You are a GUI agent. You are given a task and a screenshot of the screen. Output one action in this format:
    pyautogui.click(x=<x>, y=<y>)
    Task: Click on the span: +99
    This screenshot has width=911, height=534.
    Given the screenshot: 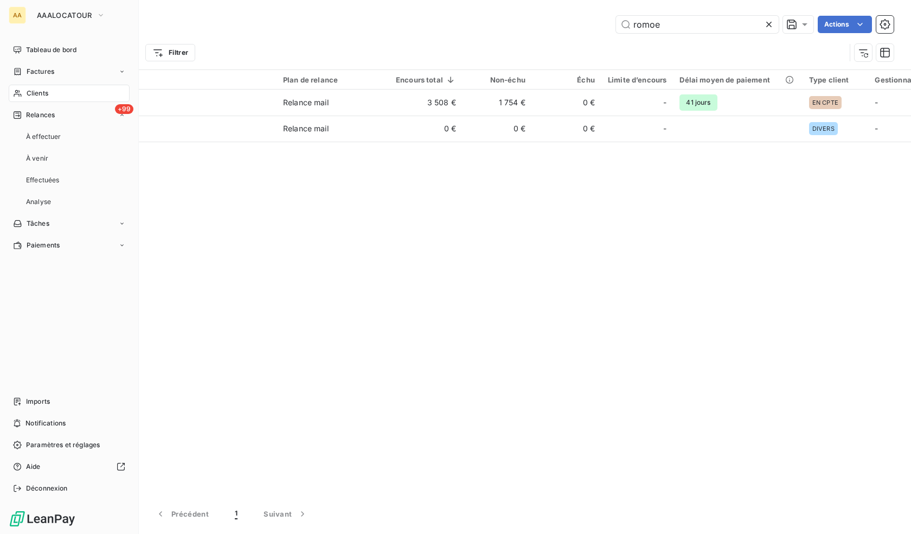 What is the action you would take?
    pyautogui.click(x=124, y=109)
    